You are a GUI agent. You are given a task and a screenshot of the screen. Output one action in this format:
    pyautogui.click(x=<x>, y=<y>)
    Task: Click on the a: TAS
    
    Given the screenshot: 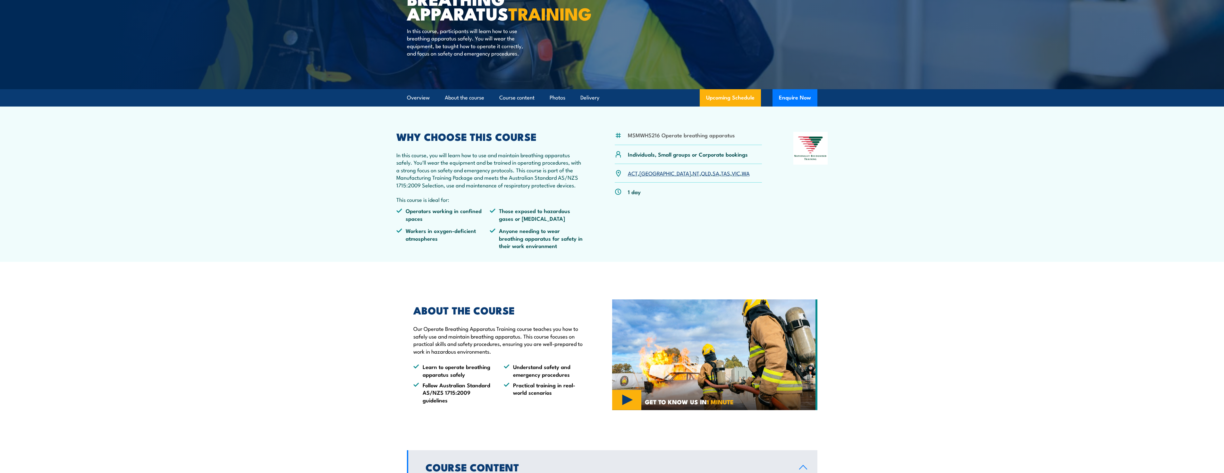 What is the action you would take?
    pyautogui.click(x=726, y=173)
    